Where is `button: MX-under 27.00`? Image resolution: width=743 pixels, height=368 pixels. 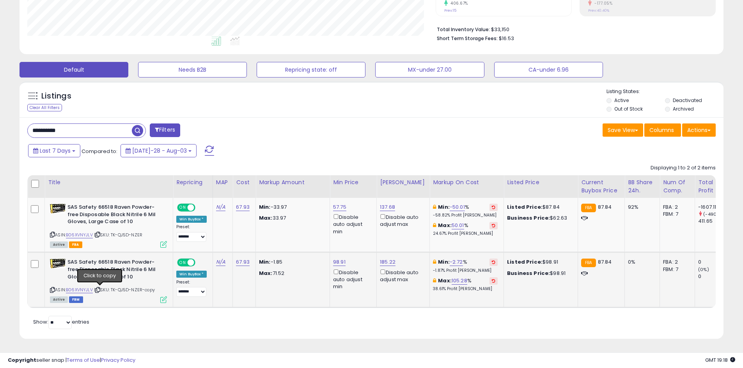
button: MX-under 27.00 is located at coordinates (429, 70).